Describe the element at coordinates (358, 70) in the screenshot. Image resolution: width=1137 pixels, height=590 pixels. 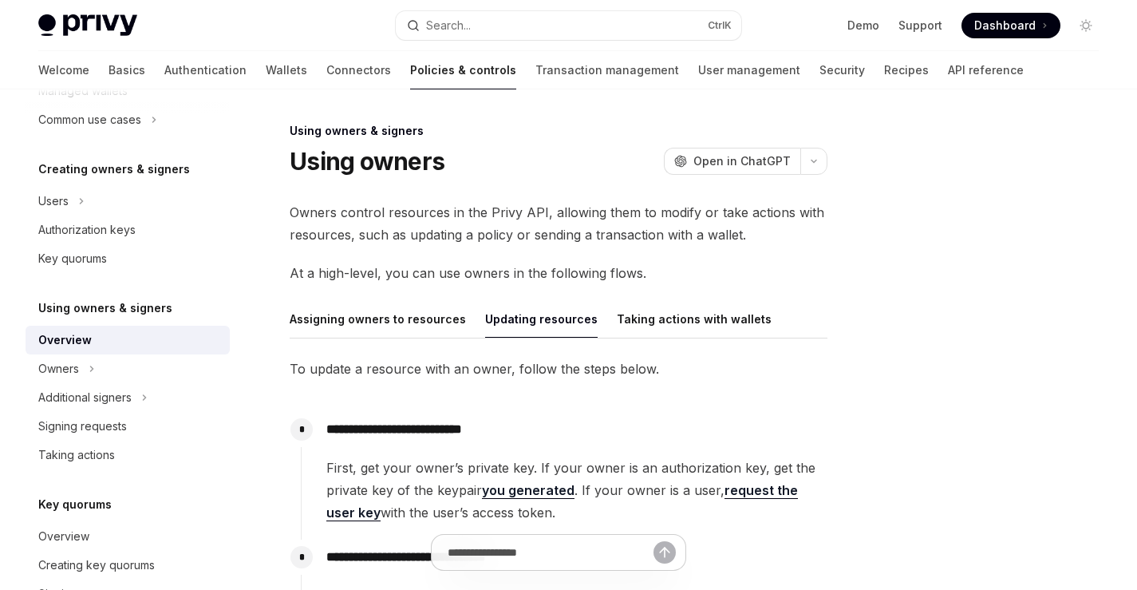
I see `a: Connectors` at that location.